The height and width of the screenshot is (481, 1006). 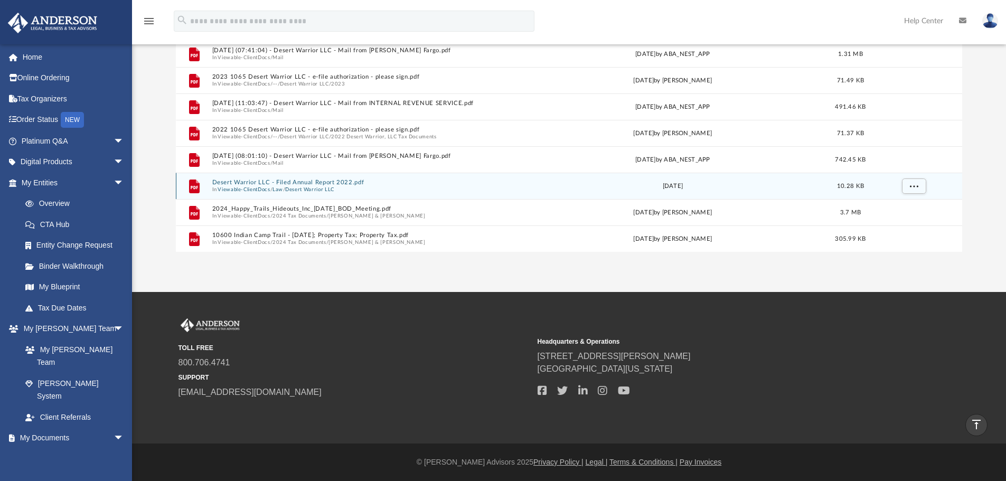 What do you see at coordinates (73, 120) in the screenshot?
I see `a: Order StatusNEW` at bounding box center [73, 120].